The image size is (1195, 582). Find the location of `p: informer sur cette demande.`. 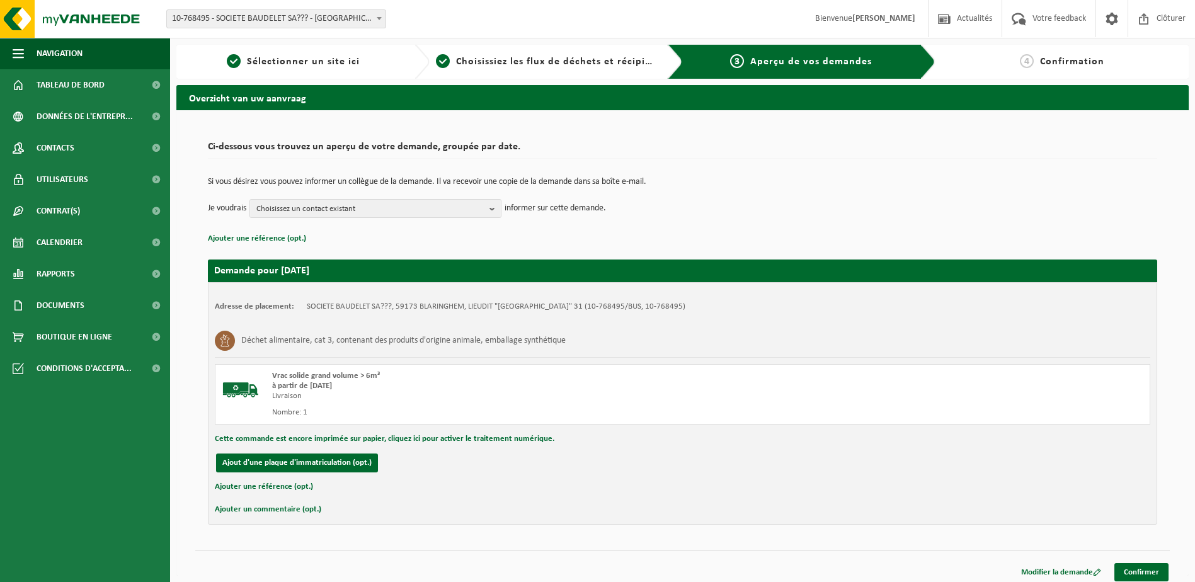

p: informer sur cette demande. is located at coordinates (555, 208).